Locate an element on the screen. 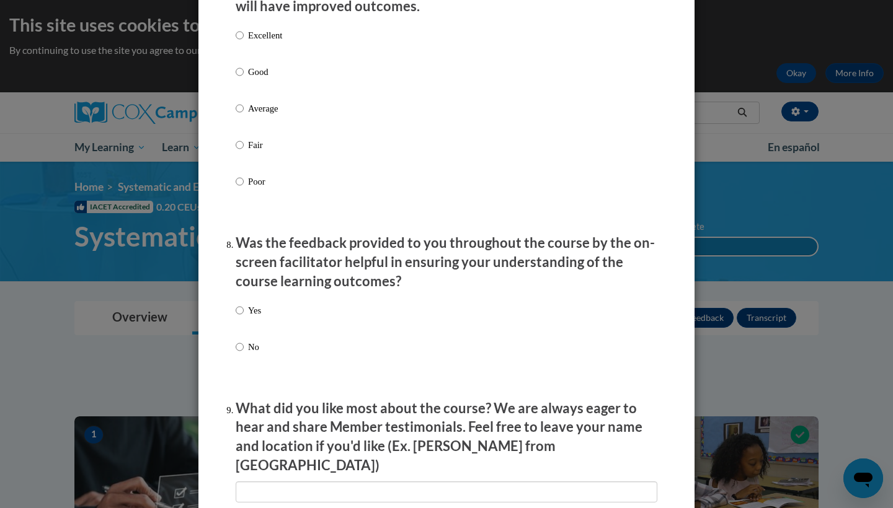 The height and width of the screenshot is (508, 893). input: Poor is located at coordinates (239, 182).